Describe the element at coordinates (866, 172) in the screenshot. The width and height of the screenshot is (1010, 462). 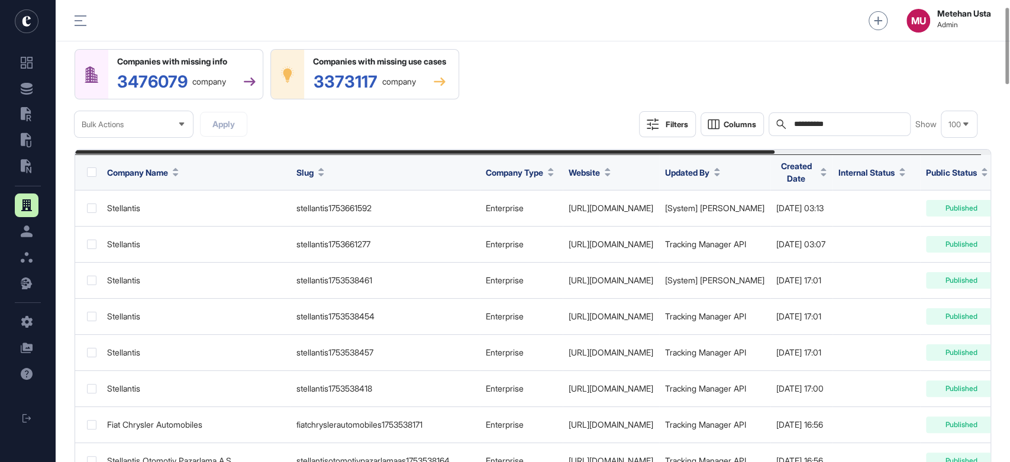
I see `span: Internal Status` at that location.